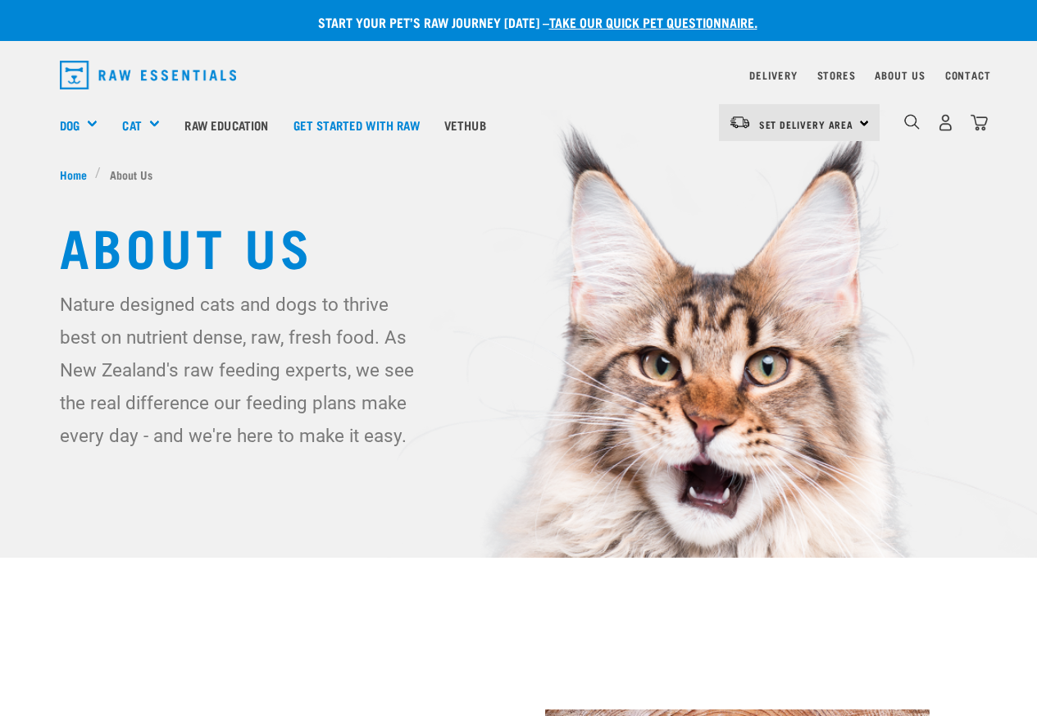  Describe the element at coordinates (226, 125) in the screenshot. I see `a: Raw Education` at that location.